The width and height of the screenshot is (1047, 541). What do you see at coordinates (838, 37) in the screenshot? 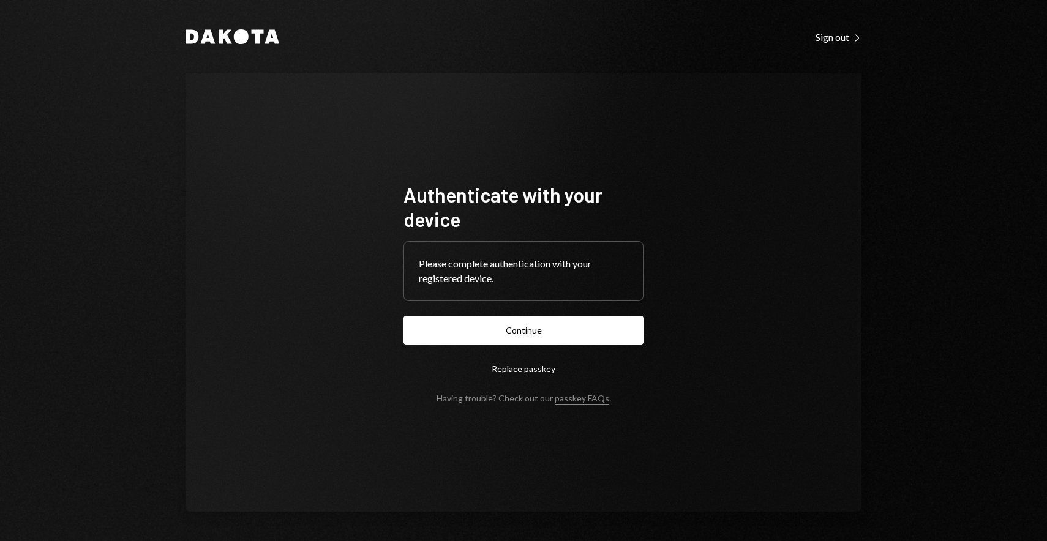
I see `a: Sign out` at bounding box center [838, 37].